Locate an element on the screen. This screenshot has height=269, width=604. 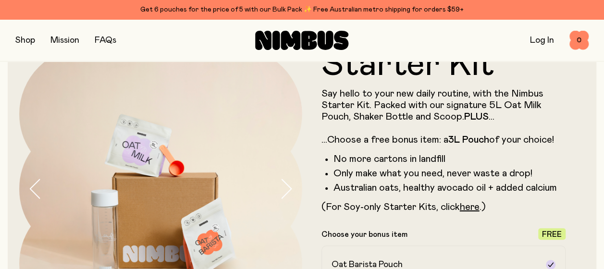
a: Mission is located at coordinates (65, 40).